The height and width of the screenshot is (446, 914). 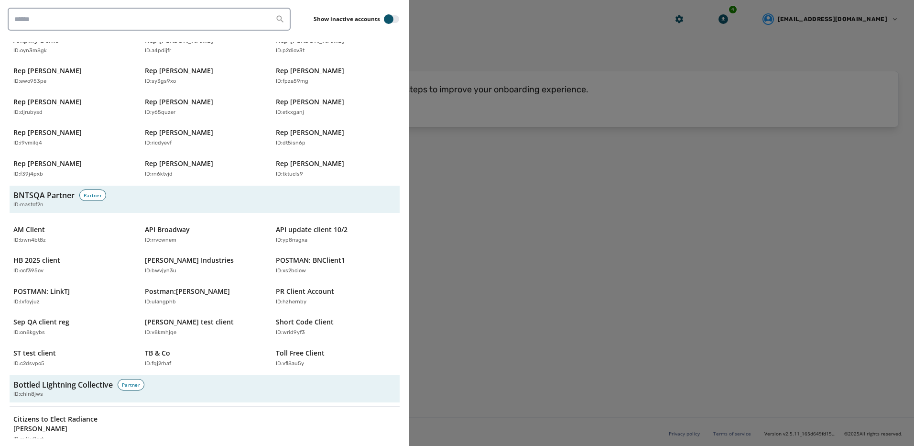 What do you see at coordinates (29, 229) in the screenshot?
I see `p: AM Client` at bounding box center [29, 229].